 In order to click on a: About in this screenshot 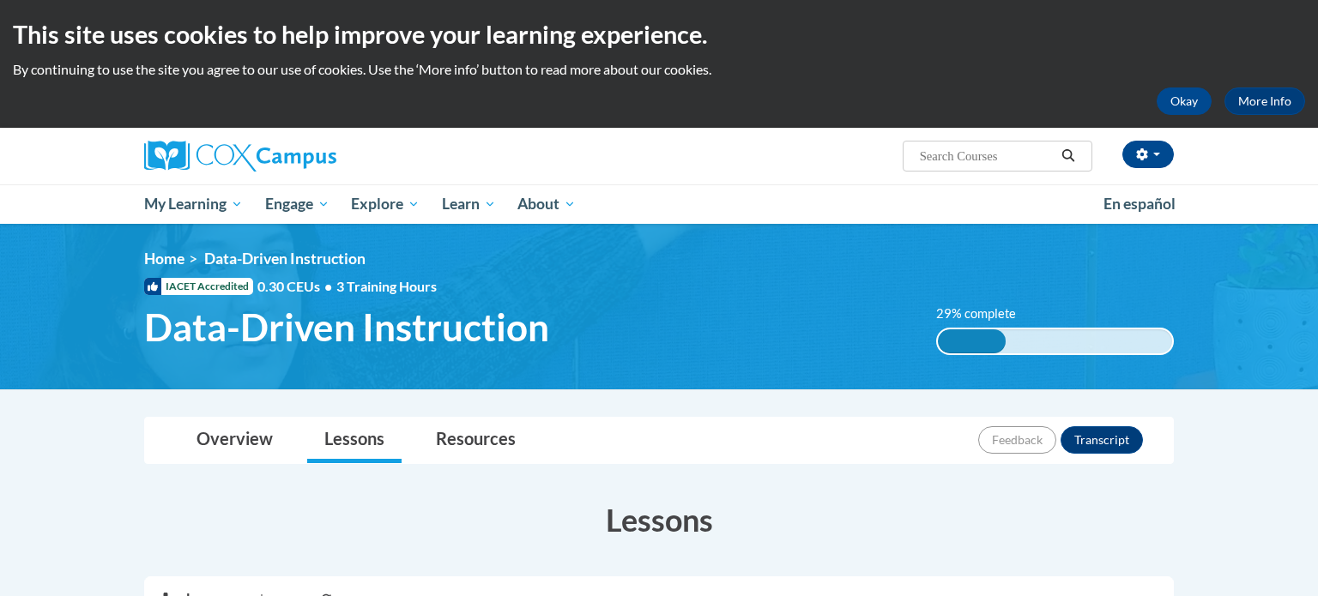, I will do `click(547, 204)`.